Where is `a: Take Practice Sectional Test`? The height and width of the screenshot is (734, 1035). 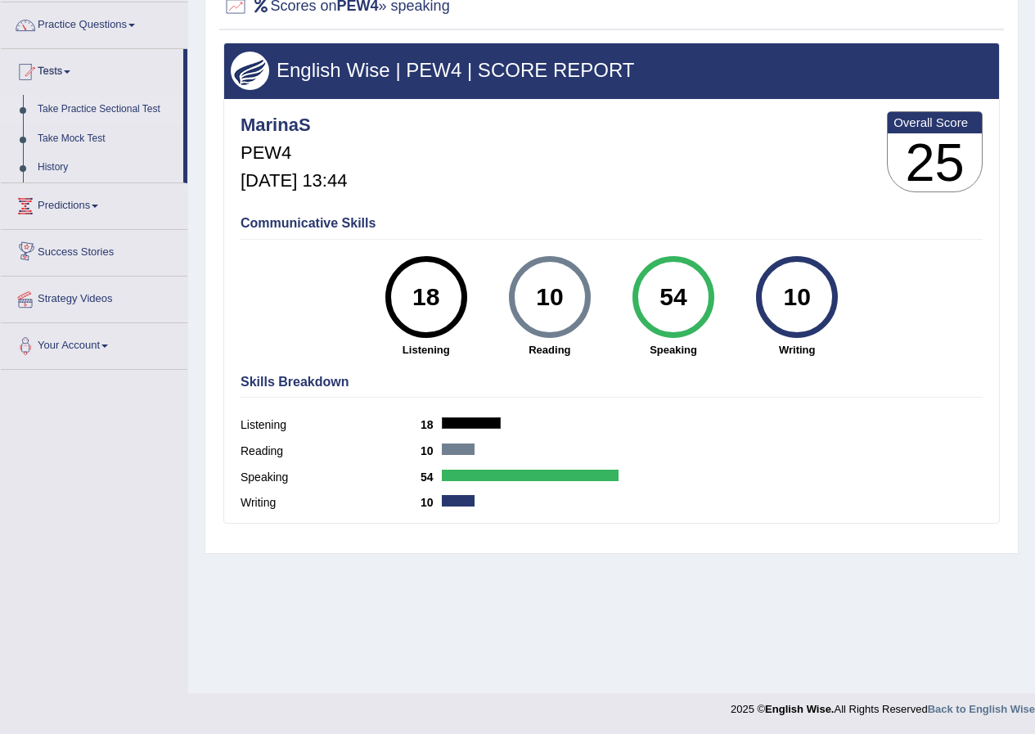
a: Take Practice Sectional Test is located at coordinates (106, 110).